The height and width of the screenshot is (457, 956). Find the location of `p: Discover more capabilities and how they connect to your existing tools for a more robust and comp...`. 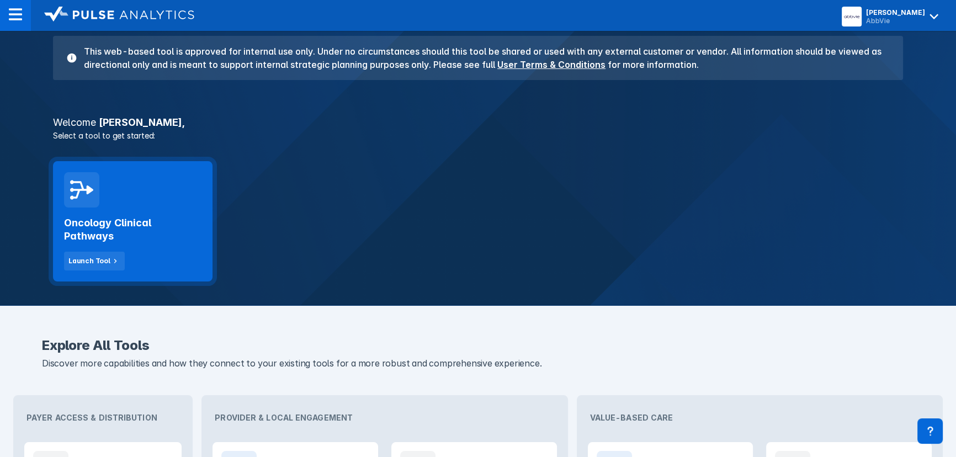

p: Discover more capabilities and how they connect to your existing tools for a more robust and comp... is located at coordinates (478, 364).